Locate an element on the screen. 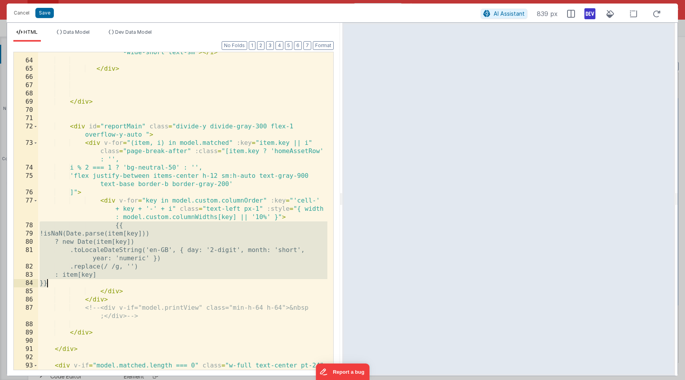 Image resolution: width=685 pixels, height=380 pixels. div: 78 is located at coordinates (26, 226).